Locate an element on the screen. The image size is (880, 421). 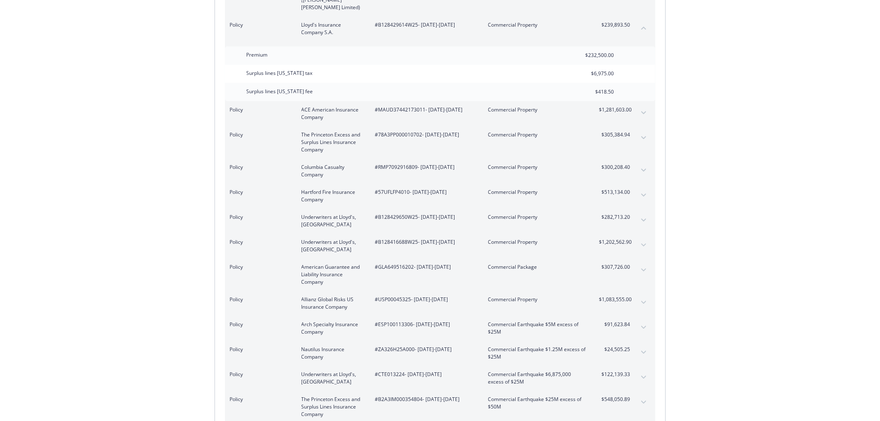
span: $513,134.00 is located at coordinates (615, 192).